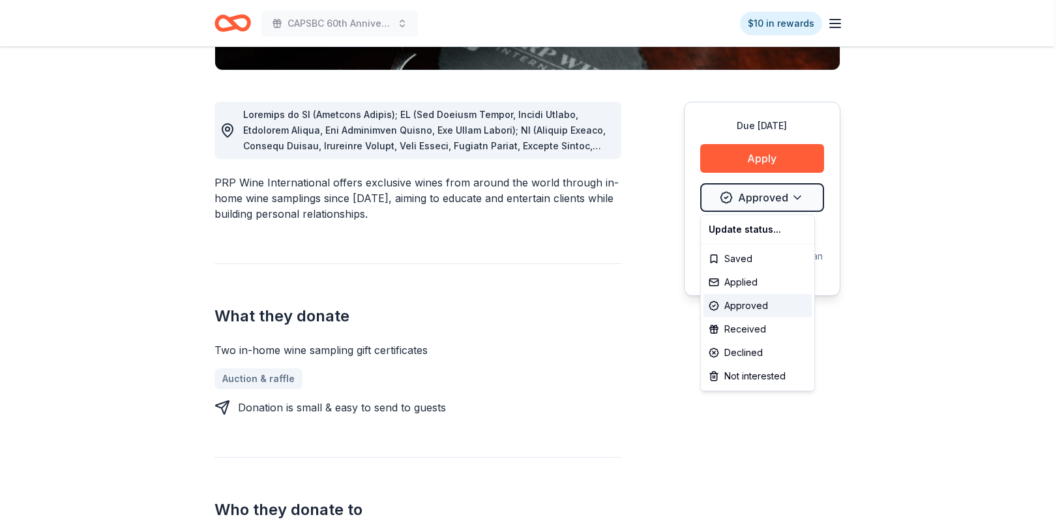  I want to click on div: Received, so click(757, 329).